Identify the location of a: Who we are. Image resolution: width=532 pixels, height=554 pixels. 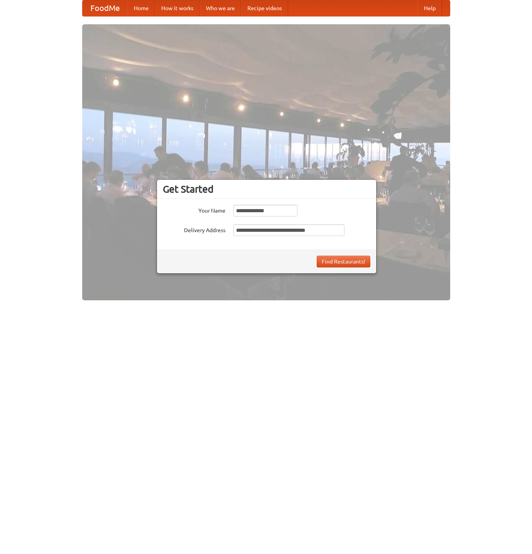
(220, 8).